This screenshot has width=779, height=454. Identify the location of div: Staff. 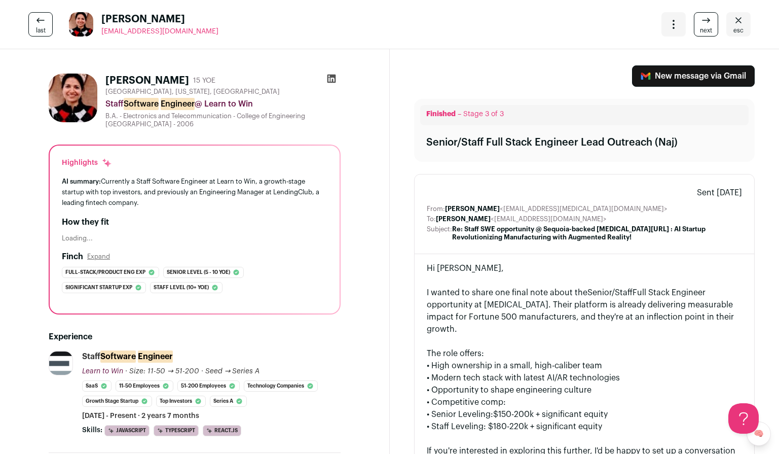
(127, 356).